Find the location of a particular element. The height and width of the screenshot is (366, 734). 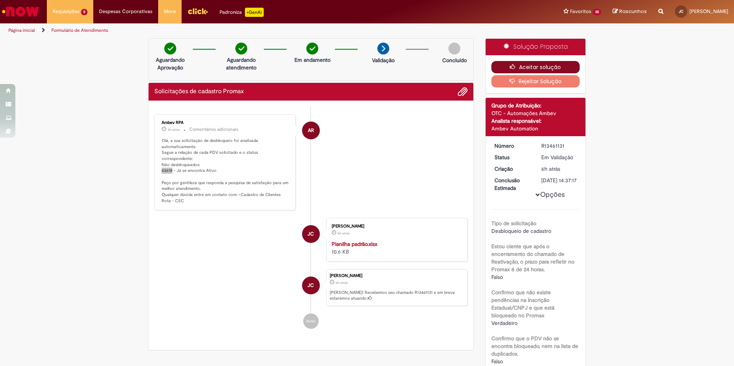

b: Confirmo que não existe pendências na Inscrição Estadual/CNPJ e que está bloqueado no Promax is located at coordinates (523, 304).